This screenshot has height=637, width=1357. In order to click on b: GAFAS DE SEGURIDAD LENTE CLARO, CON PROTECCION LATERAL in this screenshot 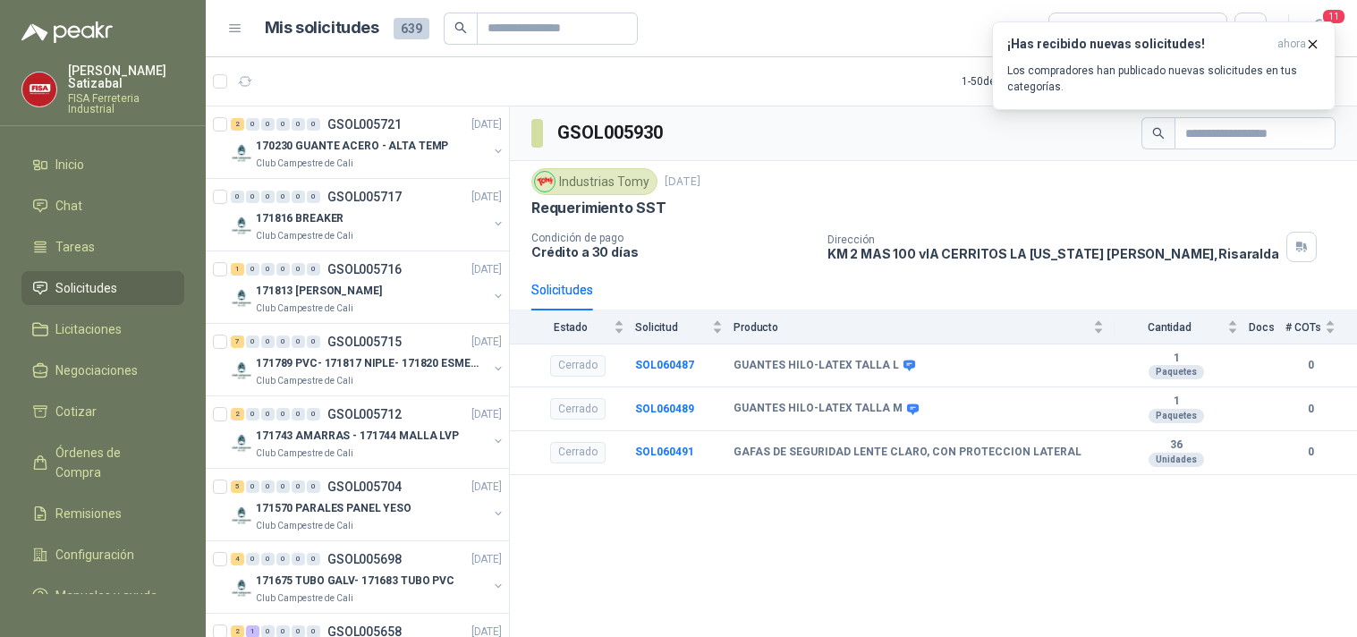, I will do `click(907, 453)`.